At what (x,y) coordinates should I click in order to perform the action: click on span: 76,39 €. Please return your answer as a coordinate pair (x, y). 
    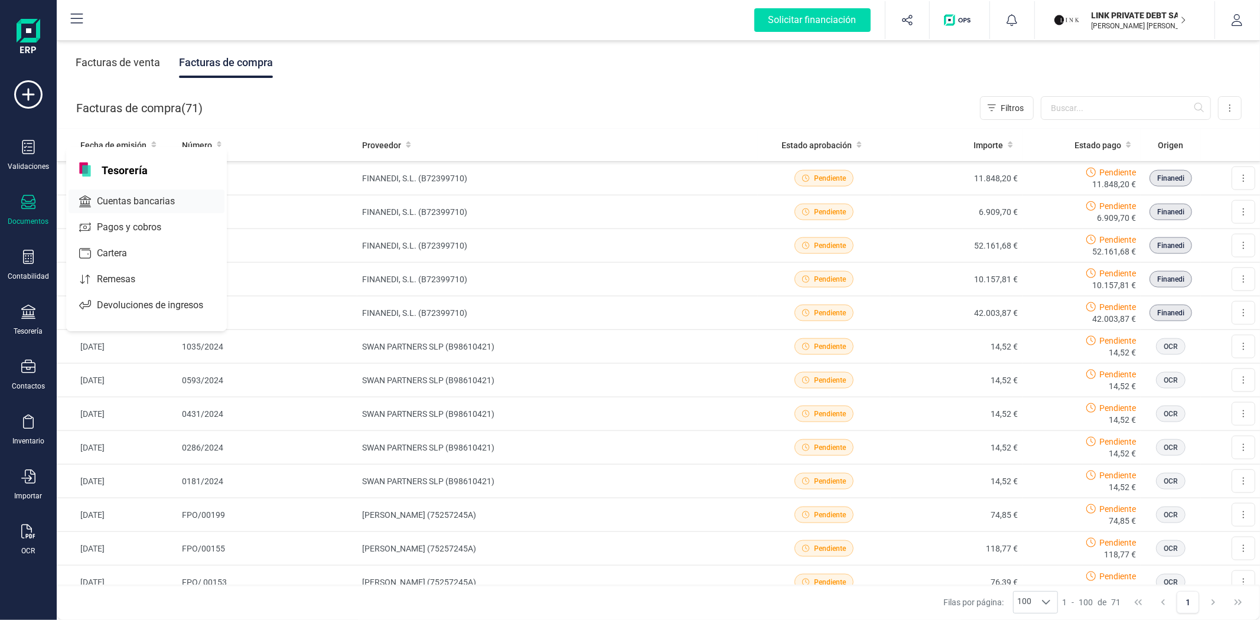
    Looking at the image, I should click on (1122, 588).